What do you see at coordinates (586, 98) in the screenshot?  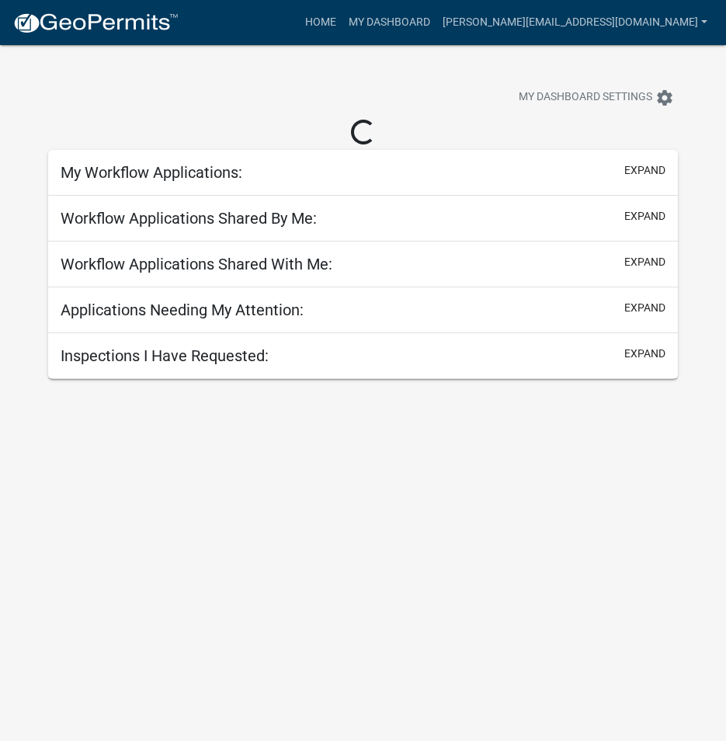 I see `span: My Dashboard Settings` at bounding box center [586, 98].